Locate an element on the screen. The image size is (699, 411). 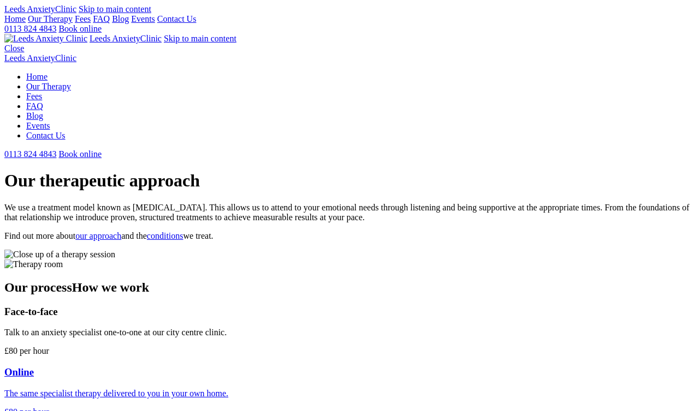
a: conditions is located at coordinates (165, 236).